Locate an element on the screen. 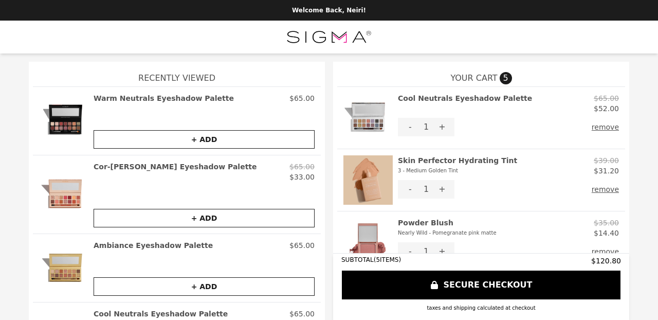  img: Skin Perfector Hydrating Tint is located at coordinates (368, 180).